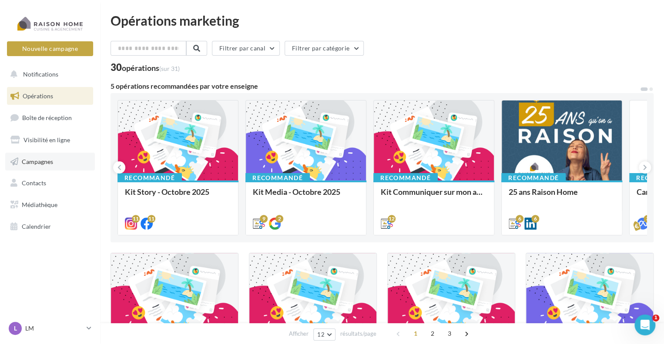 The width and height of the screenshot is (664, 344). What do you see at coordinates (433, 334) in the screenshot?
I see `span: 2` at bounding box center [433, 334].